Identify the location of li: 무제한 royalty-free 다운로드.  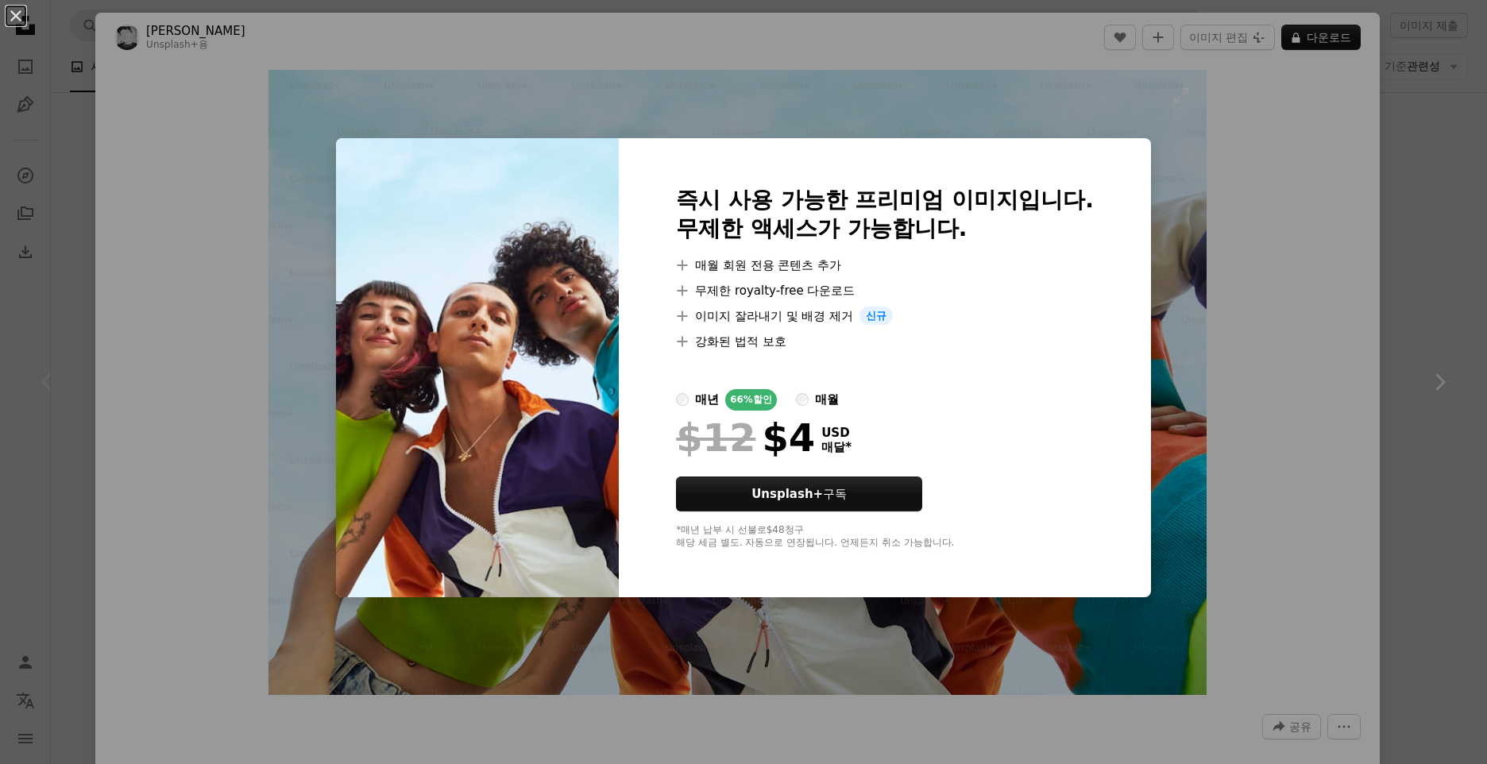
(885, 291).